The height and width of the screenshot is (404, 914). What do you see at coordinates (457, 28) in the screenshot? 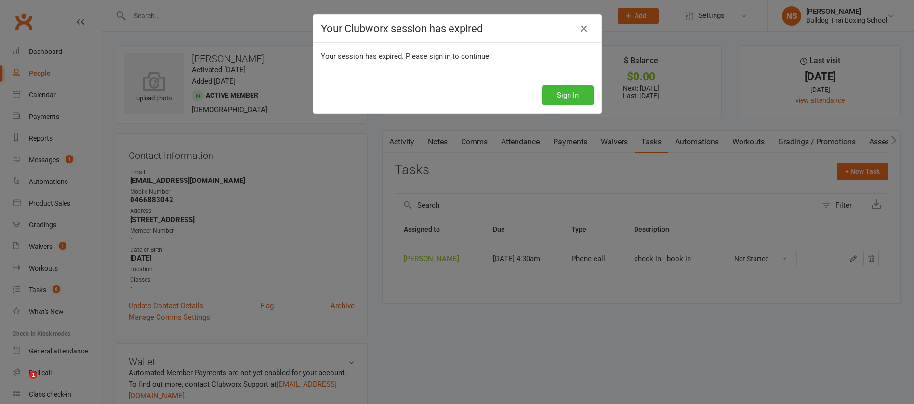
I see `h4: Your Clubworx session has expired` at bounding box center [457, 28].